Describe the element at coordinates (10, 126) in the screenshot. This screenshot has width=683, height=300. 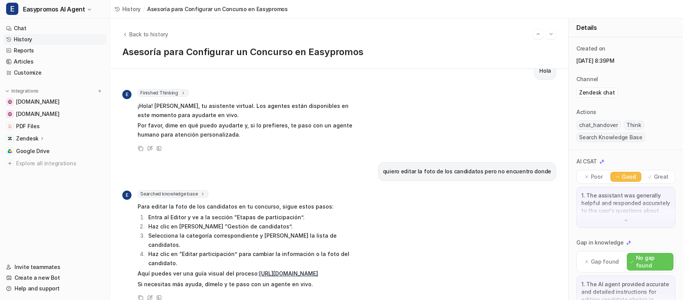
I see `img: PDF Files` at that location.